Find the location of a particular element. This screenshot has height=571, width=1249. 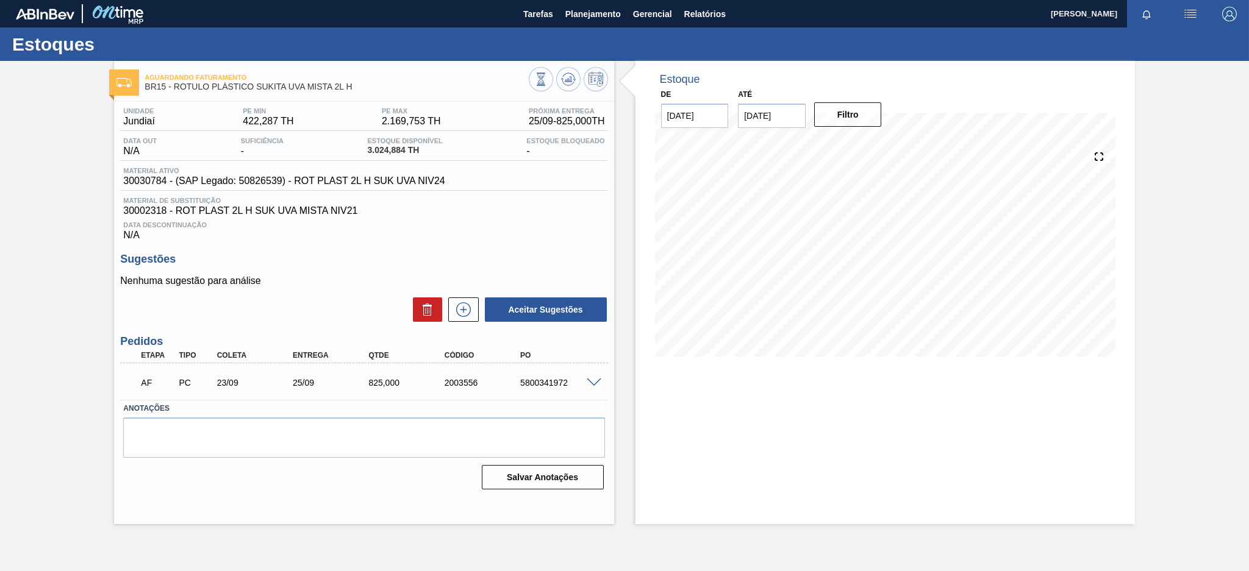

div: Coleta is located at coordinates (257, 356).